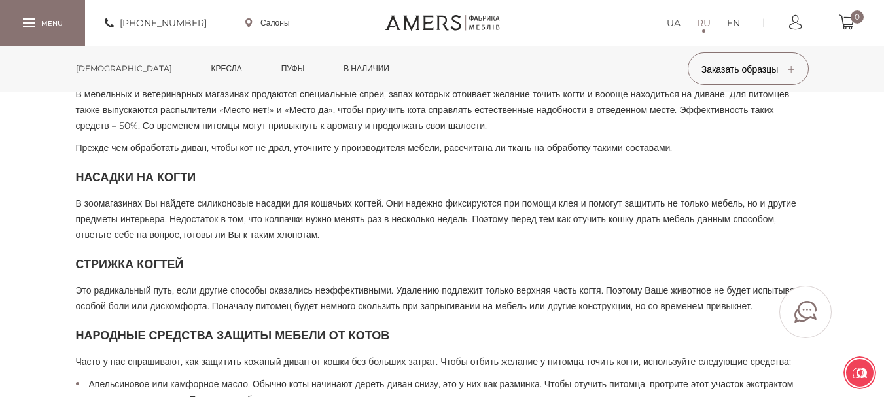  I want to click on h3: Насадки на когти, so click(442, 177).